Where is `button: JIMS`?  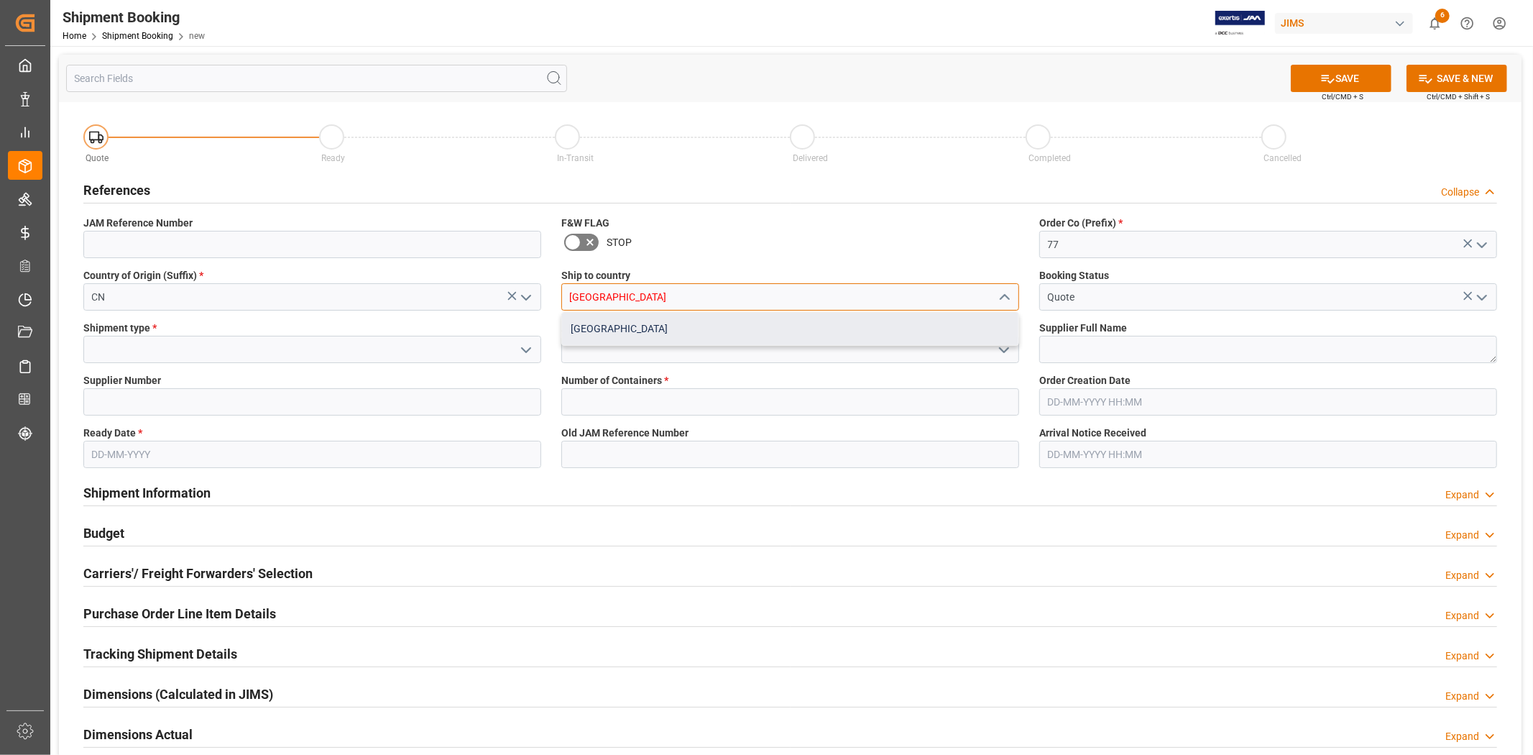 button: JIMS is located at coordinates (1347, 23).